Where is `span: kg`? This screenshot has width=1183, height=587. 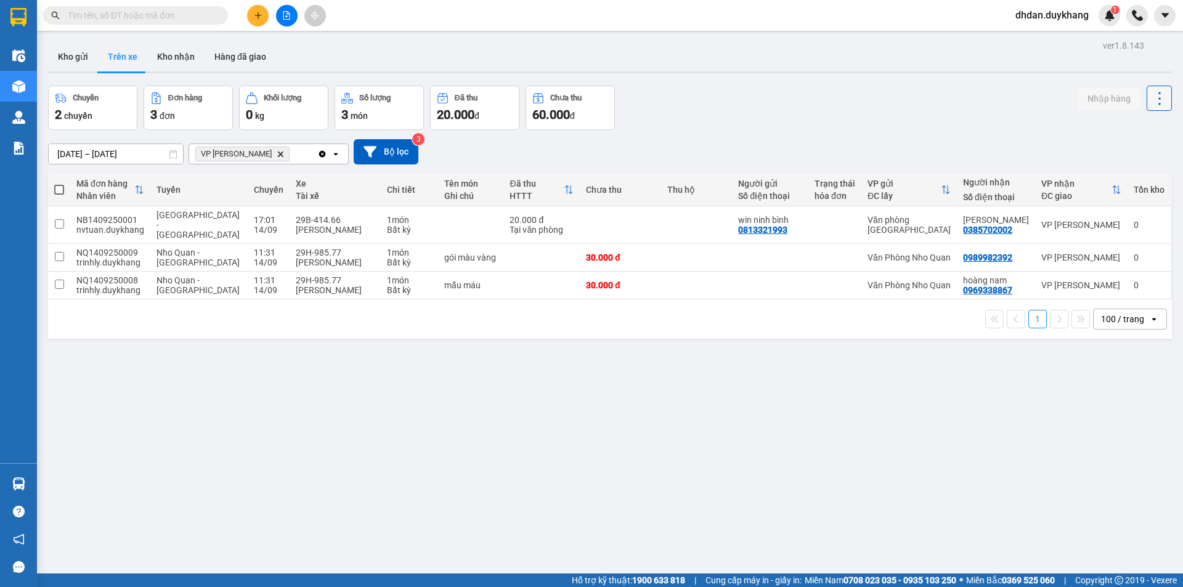
span: kg is located at coordinates (259, 116).